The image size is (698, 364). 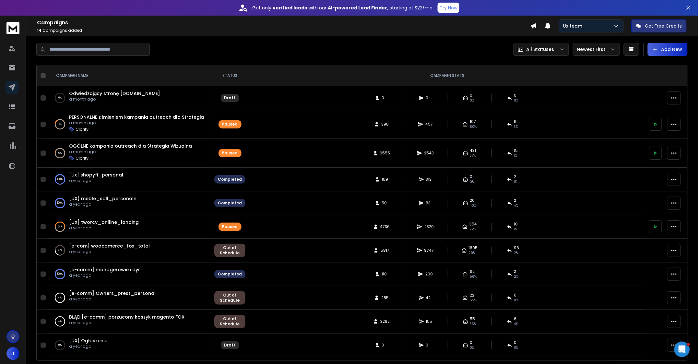 What do you see at coordinates (13, 28) in the screenshot?
I see `img: logo` at bounding box center [13, 28].